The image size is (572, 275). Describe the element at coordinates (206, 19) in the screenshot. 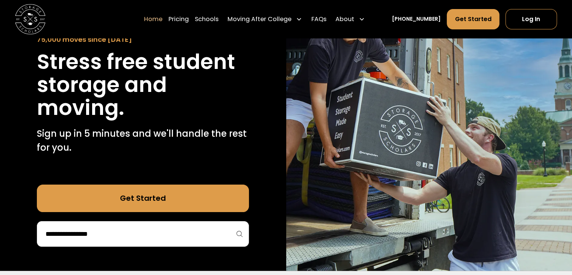

I see `a: Schools` at that location.